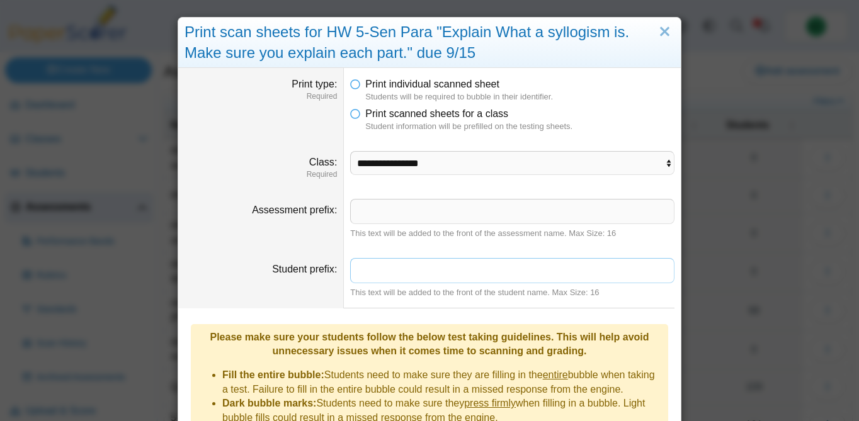 Image resolution: width=859 pixels, height=421 pixels. Describe the element at coordinates (442, 382) in the screenshot. I see `li: Students need to make sure they are filling in the bubble when taking a test. Failure to fill in ...` at that location.